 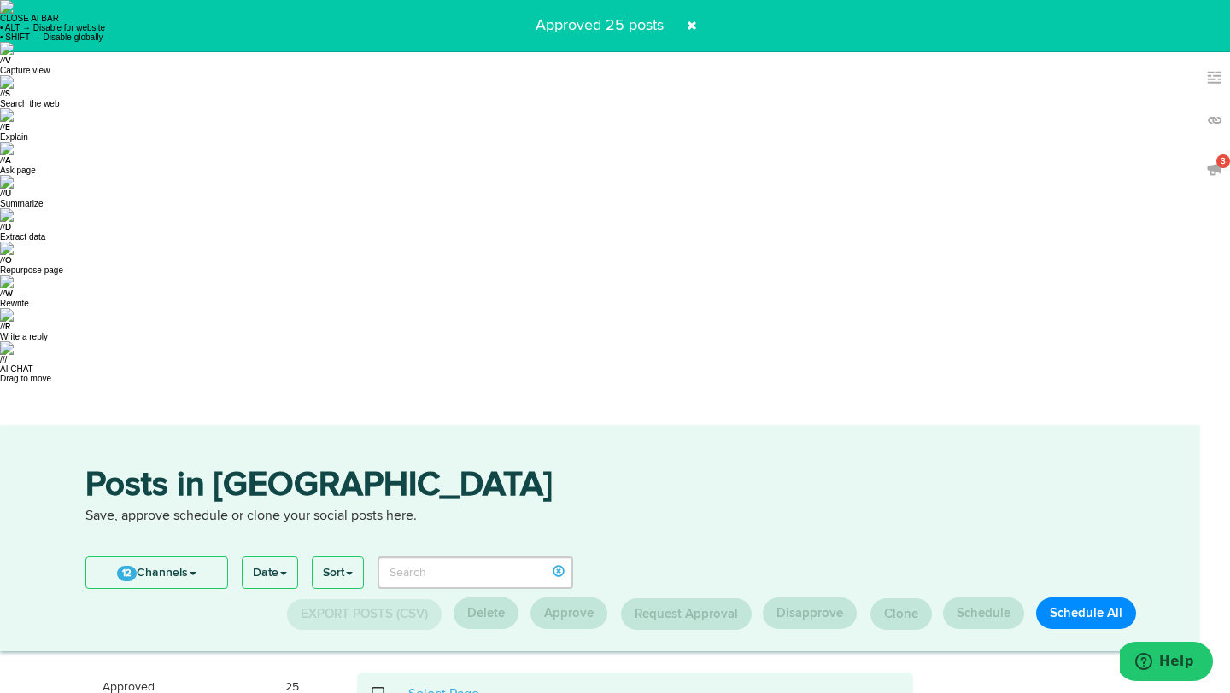 What do you see at coordinates (337, 573) in the screenshot?
I see `a: Sort` at bounding box center [337, 573].